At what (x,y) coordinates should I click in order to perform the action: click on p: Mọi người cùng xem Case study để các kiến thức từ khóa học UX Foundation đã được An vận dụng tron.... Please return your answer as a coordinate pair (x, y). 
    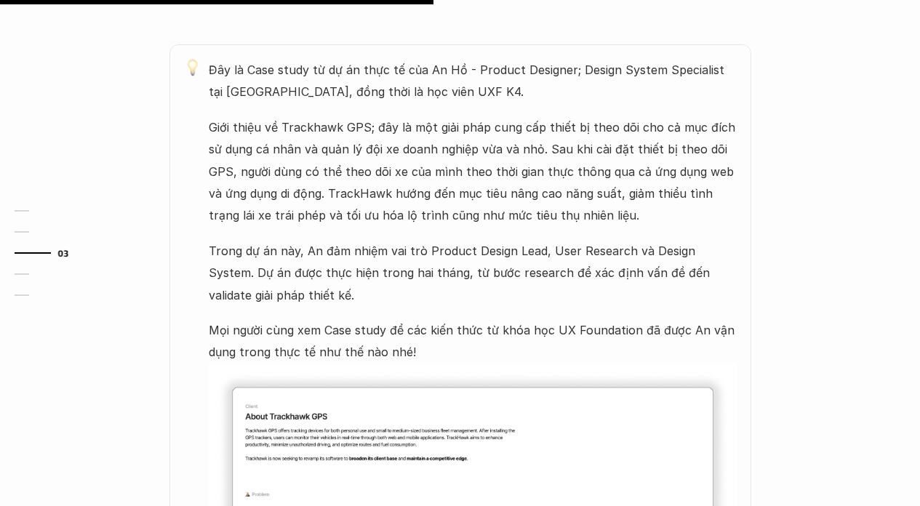
    Looking at the image, I should click on (473, 341).